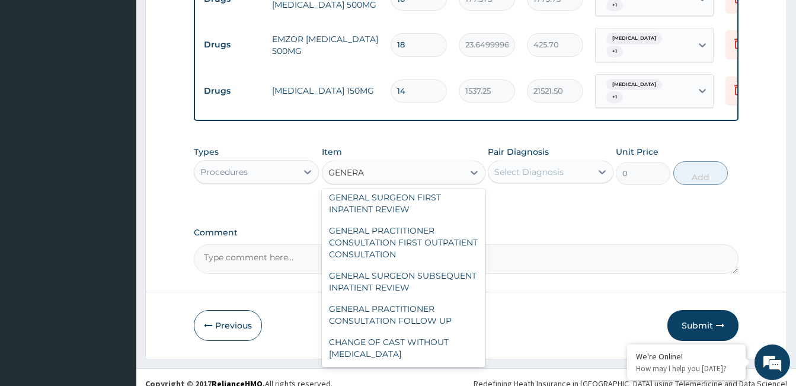 The width and height of the screenshot is (796, 386). Describe the element at coordinates (206, 152) in the screenshot. I see `label: Types` at that location.